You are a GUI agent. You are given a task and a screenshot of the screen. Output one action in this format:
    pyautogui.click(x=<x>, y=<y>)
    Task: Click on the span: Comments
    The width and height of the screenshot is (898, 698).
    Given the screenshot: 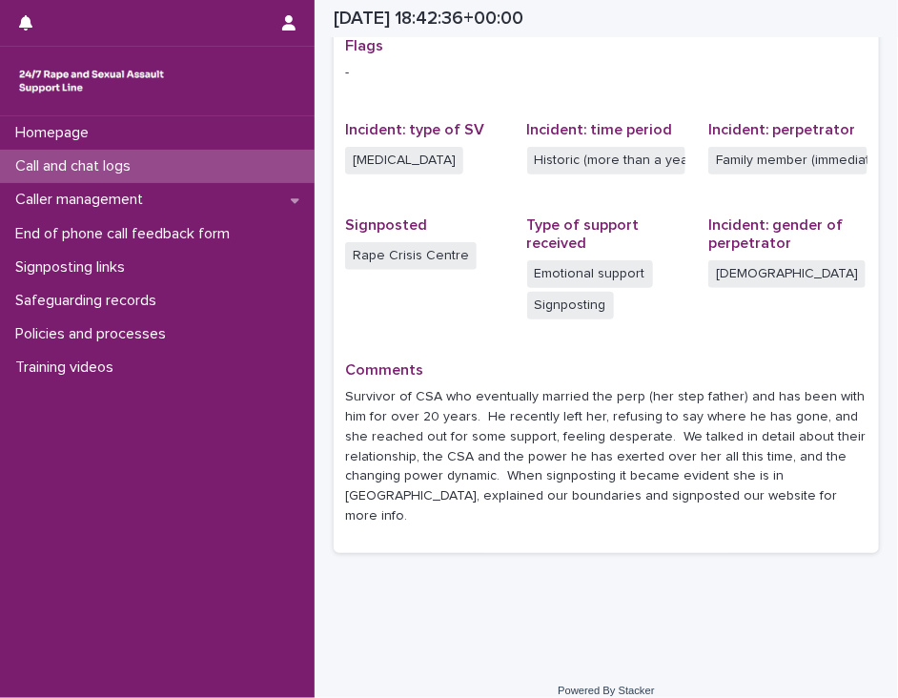 What is the action you would take?
    pyautogui.click(x=384, y=370)
    